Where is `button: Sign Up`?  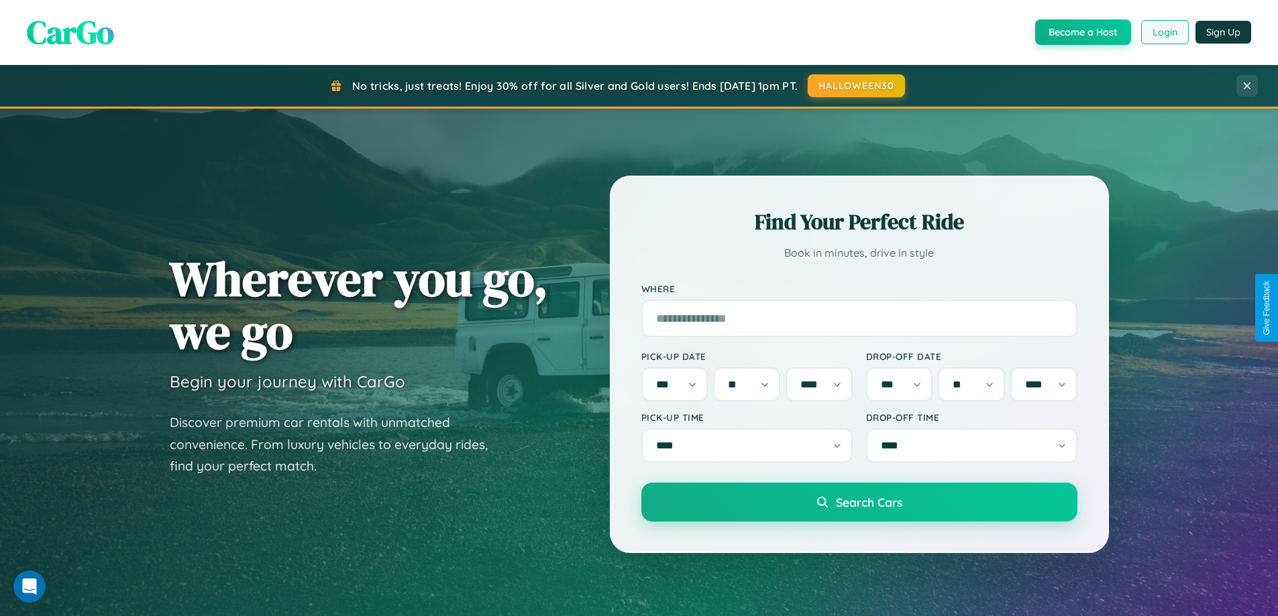 button: Sign Up is located at coordinates (1223, 32).